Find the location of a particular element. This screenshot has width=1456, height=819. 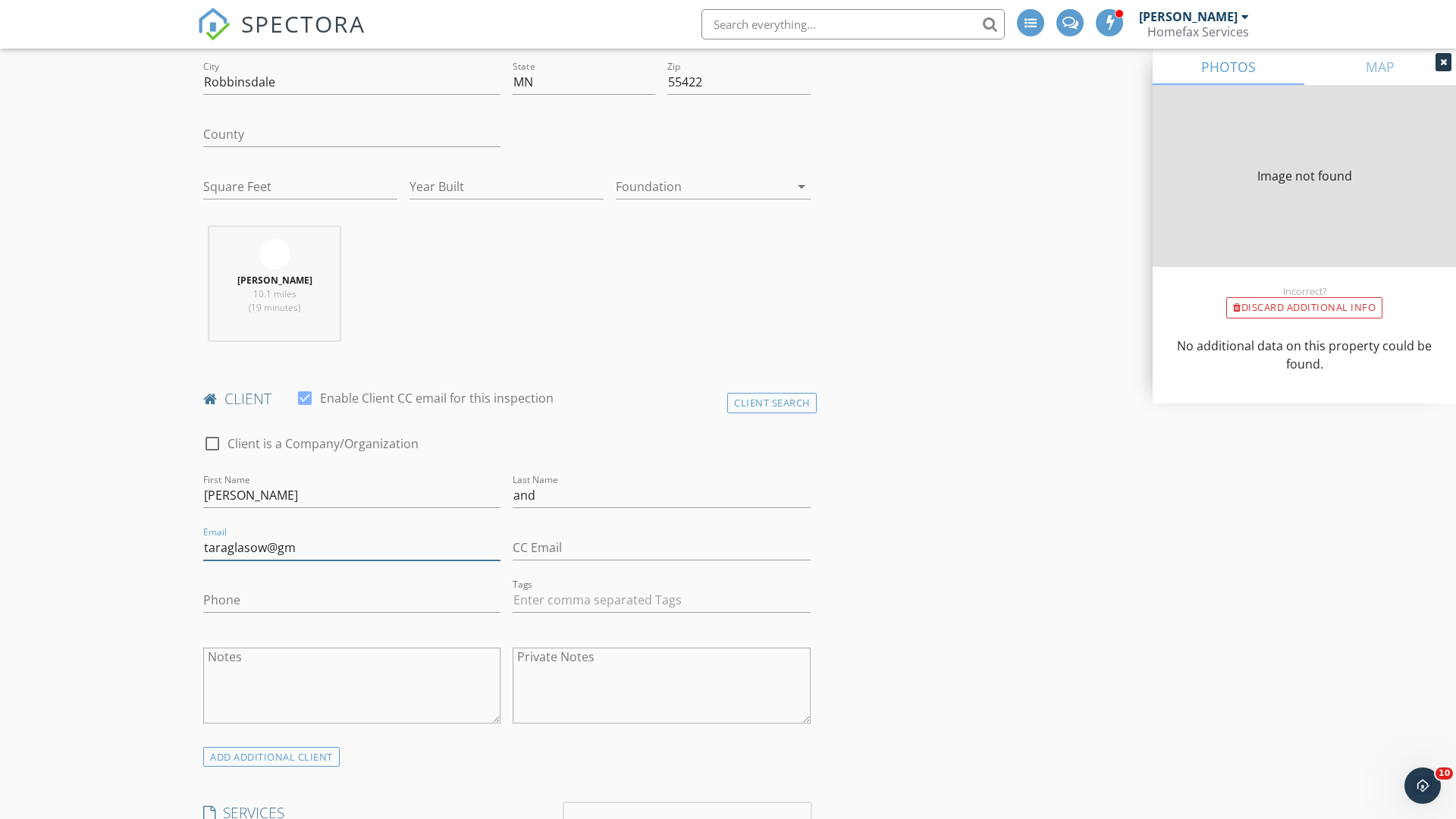

img: blank_spectora_logo.png is located at coordinates (274, 254).